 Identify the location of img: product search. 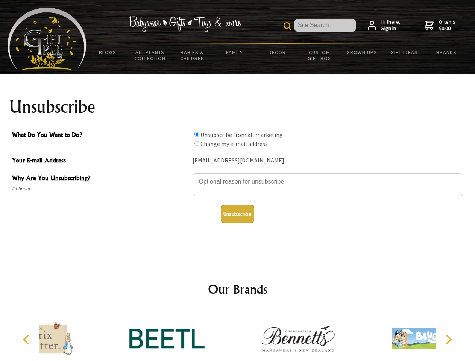
(287, 26).